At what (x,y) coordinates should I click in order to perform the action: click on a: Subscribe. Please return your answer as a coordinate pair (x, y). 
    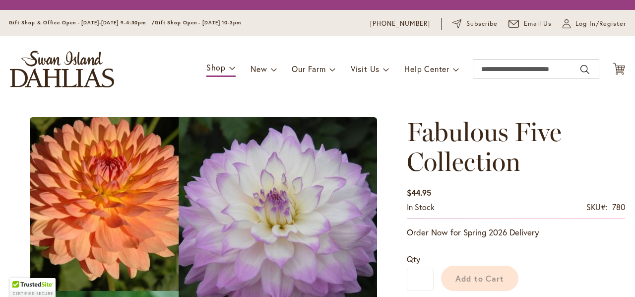
    Looking at the image, I should click on (475, 24).